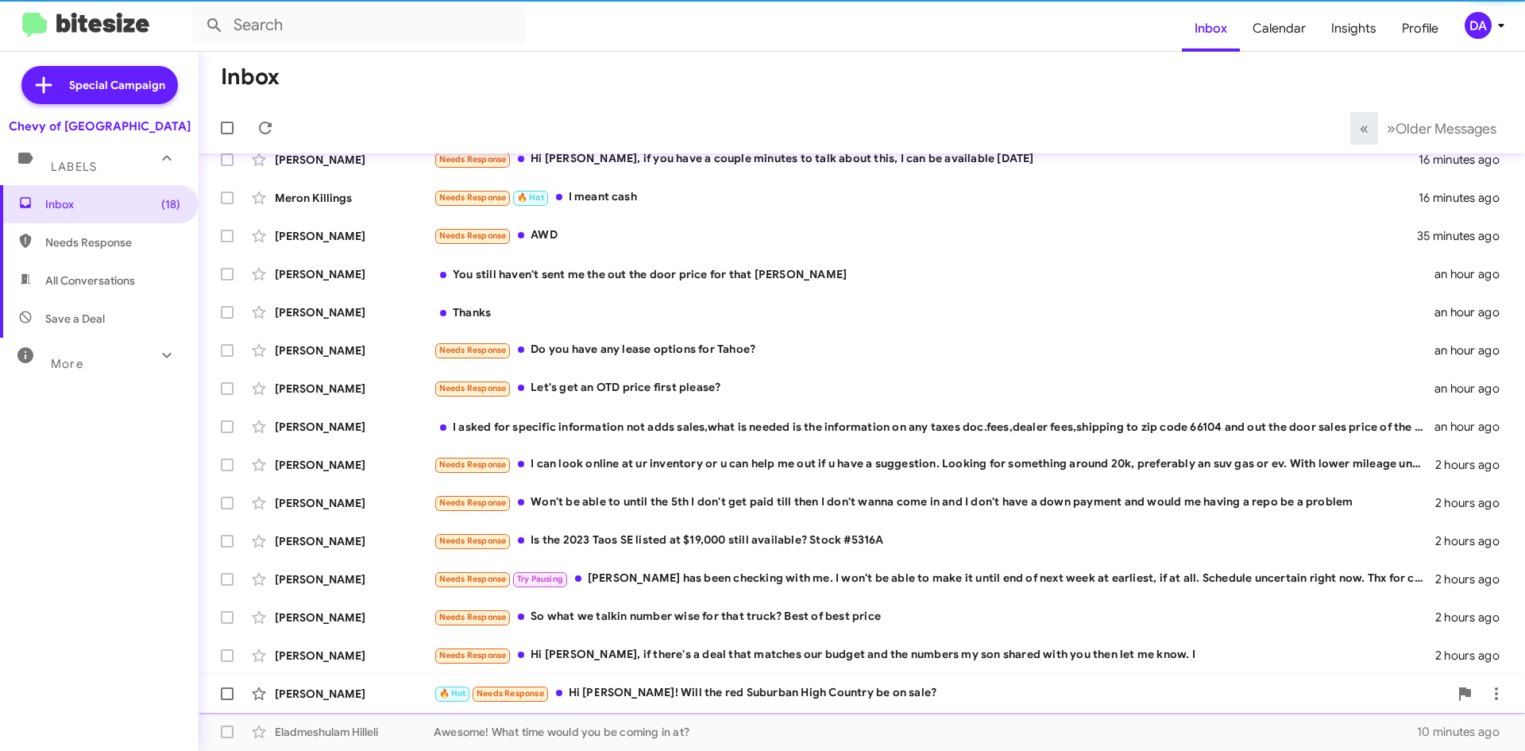 The height and width of the screenshot is (751, 1525). What do you see at coordinates (1464, 731) in the screenshot?
I see `div: 10 minutes ago` at bounding box center [1464, 731].